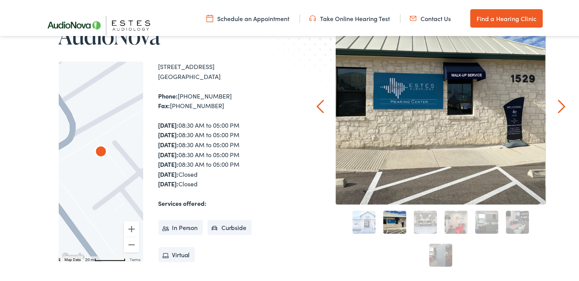 The height and width of the screenshot is (281, 579). Describe the element at coordinates (225, 153) in the screenshot. I see `div: 08:30 AM to 05:00 PM 08:30 AM to 05:00 PM 08:30 AM to 05:00 PM 08:30 AM to 05:00 PM 08:30 AM to 0...` at that location.